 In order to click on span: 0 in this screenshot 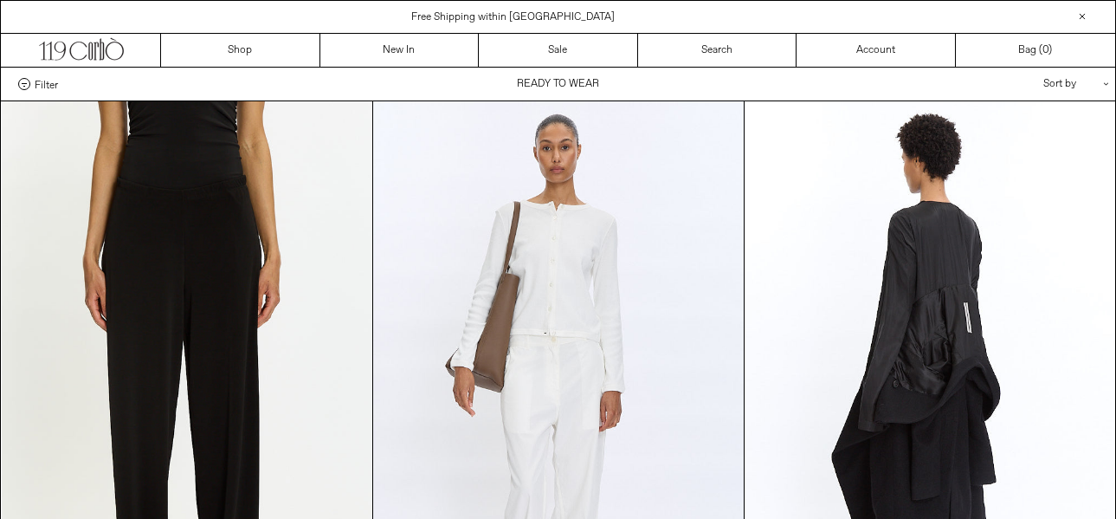, I will do `click(1045, 50)`.